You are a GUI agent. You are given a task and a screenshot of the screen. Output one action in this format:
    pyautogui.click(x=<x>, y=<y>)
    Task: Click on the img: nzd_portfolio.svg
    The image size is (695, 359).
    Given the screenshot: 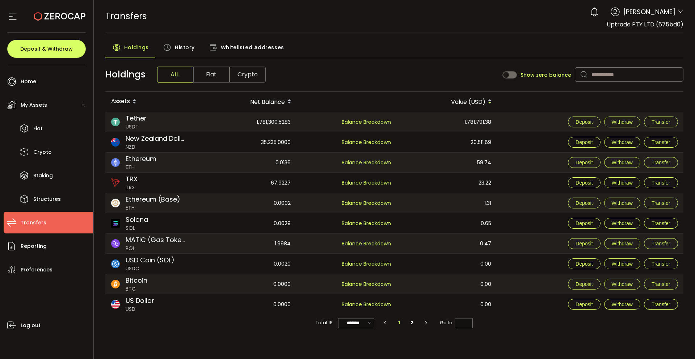 What is the action you would take?
    pyautogui.click(x=115, y=142)
    